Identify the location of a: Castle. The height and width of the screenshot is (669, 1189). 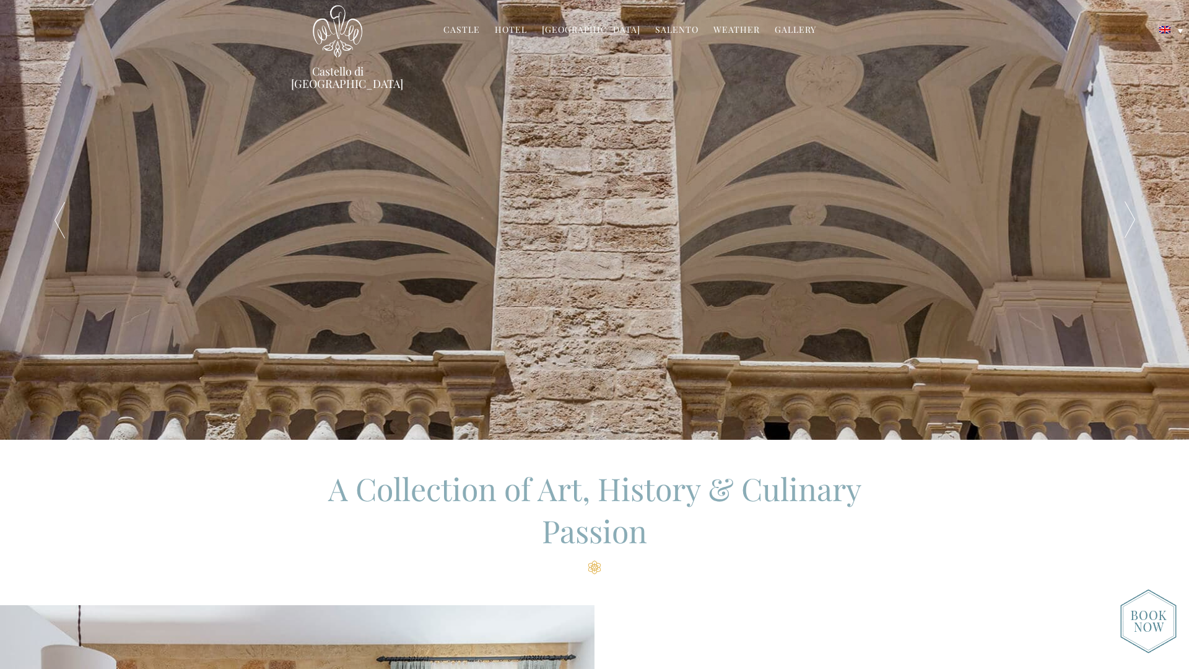
(462, 30).